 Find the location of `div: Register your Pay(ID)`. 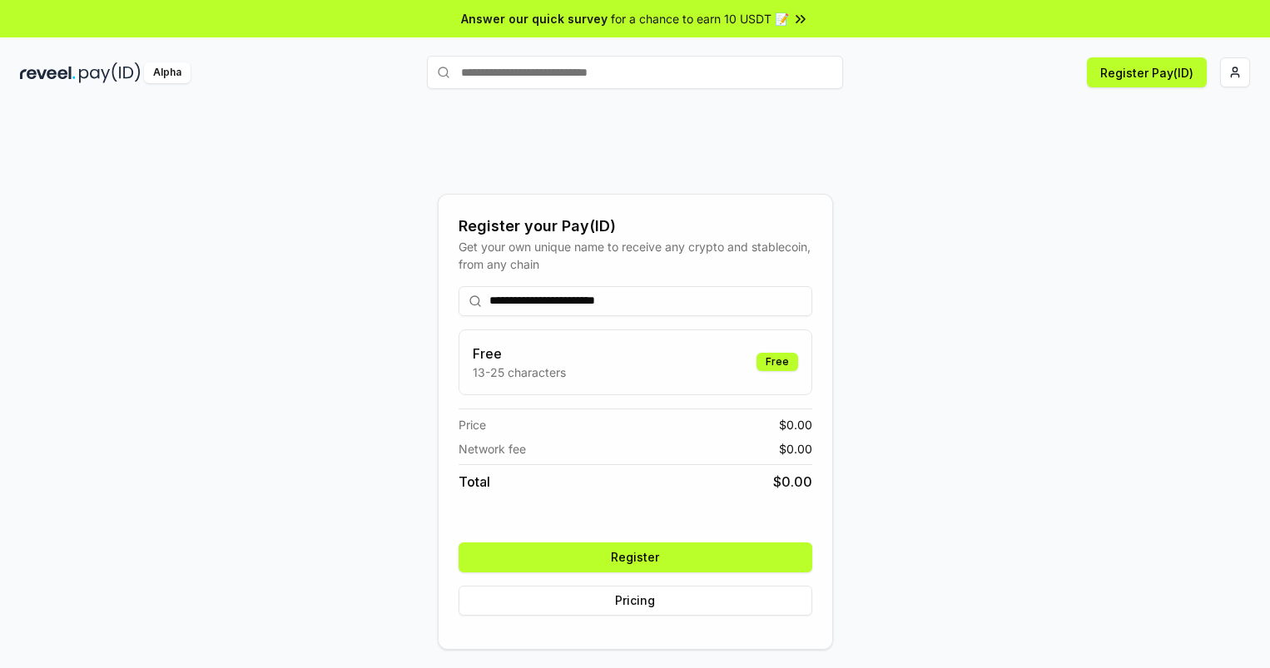

div: Register your Pay(ID) is located at coordinates (635, 226).